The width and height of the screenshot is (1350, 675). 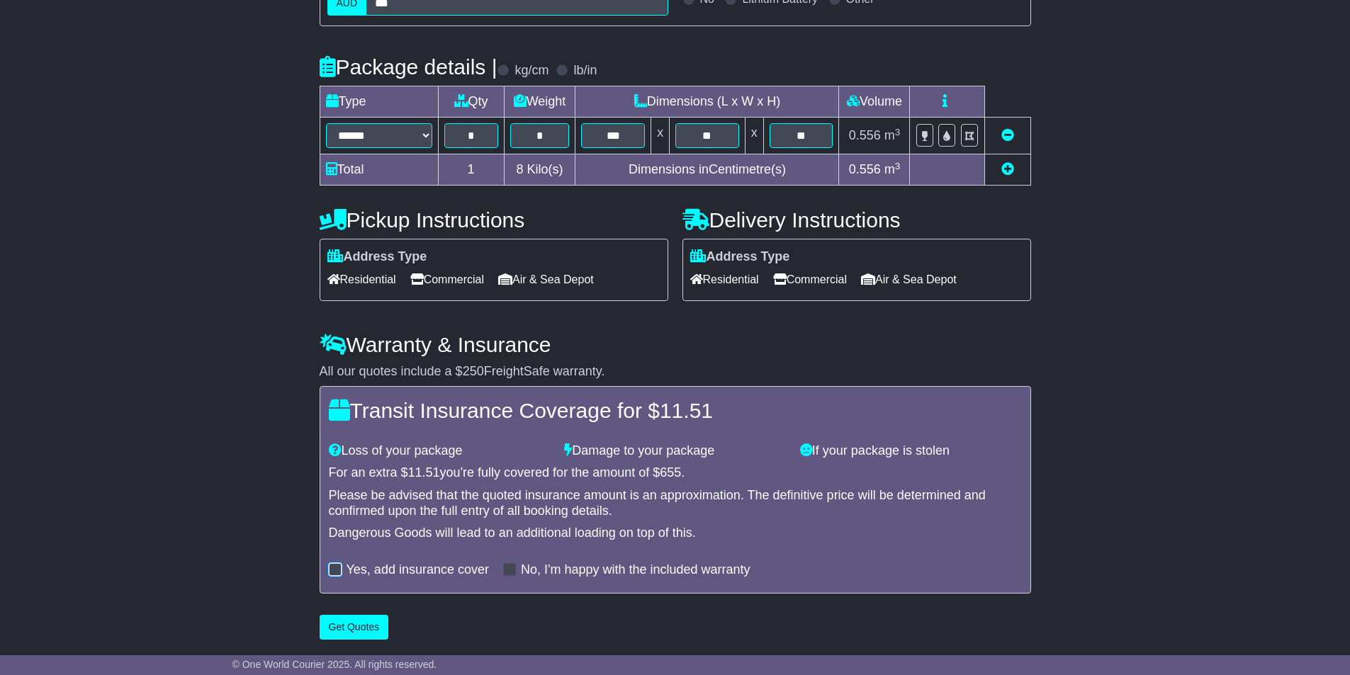 I want to click on span: 8, so click(x=519, y=169).